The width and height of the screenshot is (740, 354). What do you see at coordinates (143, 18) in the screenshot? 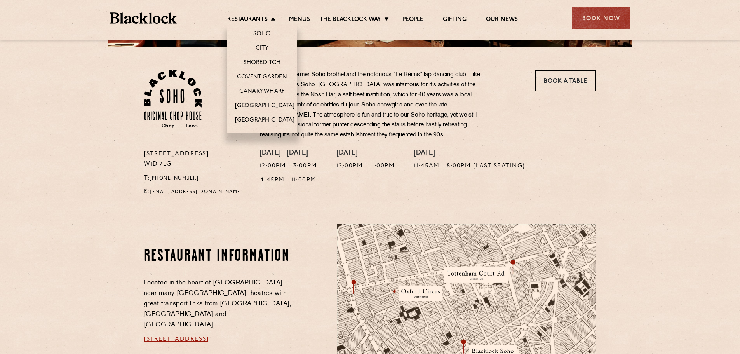
I see `img: BL_Textured_Logo-footer-cropped.svg` at bounding box center [143, 18].